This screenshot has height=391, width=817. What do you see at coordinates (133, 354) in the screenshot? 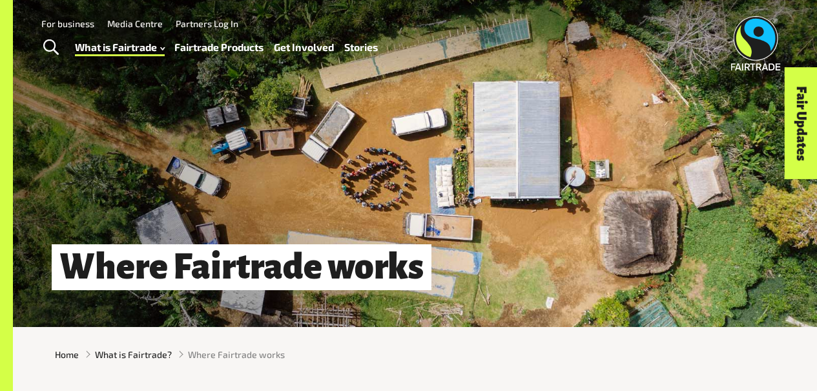
I see `span: What is Fairtrade?` at bounding box center [133, 354].